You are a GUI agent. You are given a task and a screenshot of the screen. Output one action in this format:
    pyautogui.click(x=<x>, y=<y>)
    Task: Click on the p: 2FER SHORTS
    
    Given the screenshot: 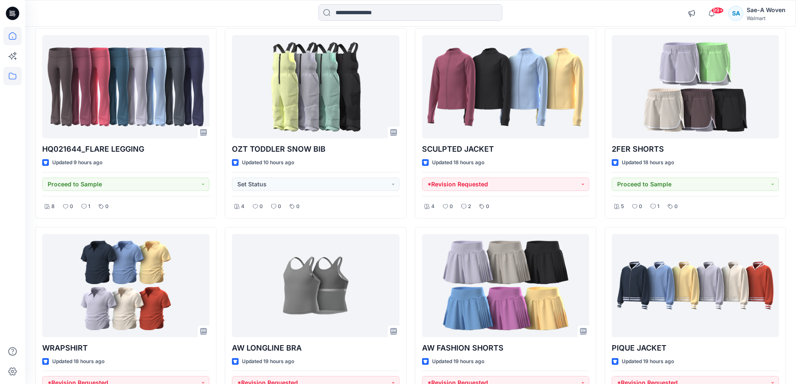 What is the action you would take?
    pyautogui.click(x=695, y=149)
    